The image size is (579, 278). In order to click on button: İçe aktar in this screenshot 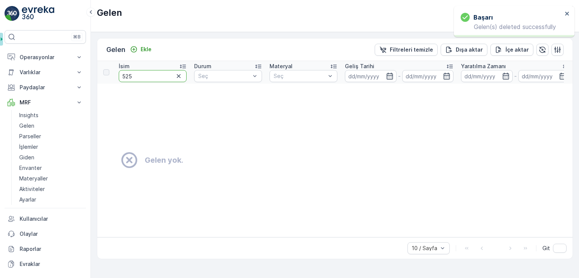, I will do `click(512, 50)`.